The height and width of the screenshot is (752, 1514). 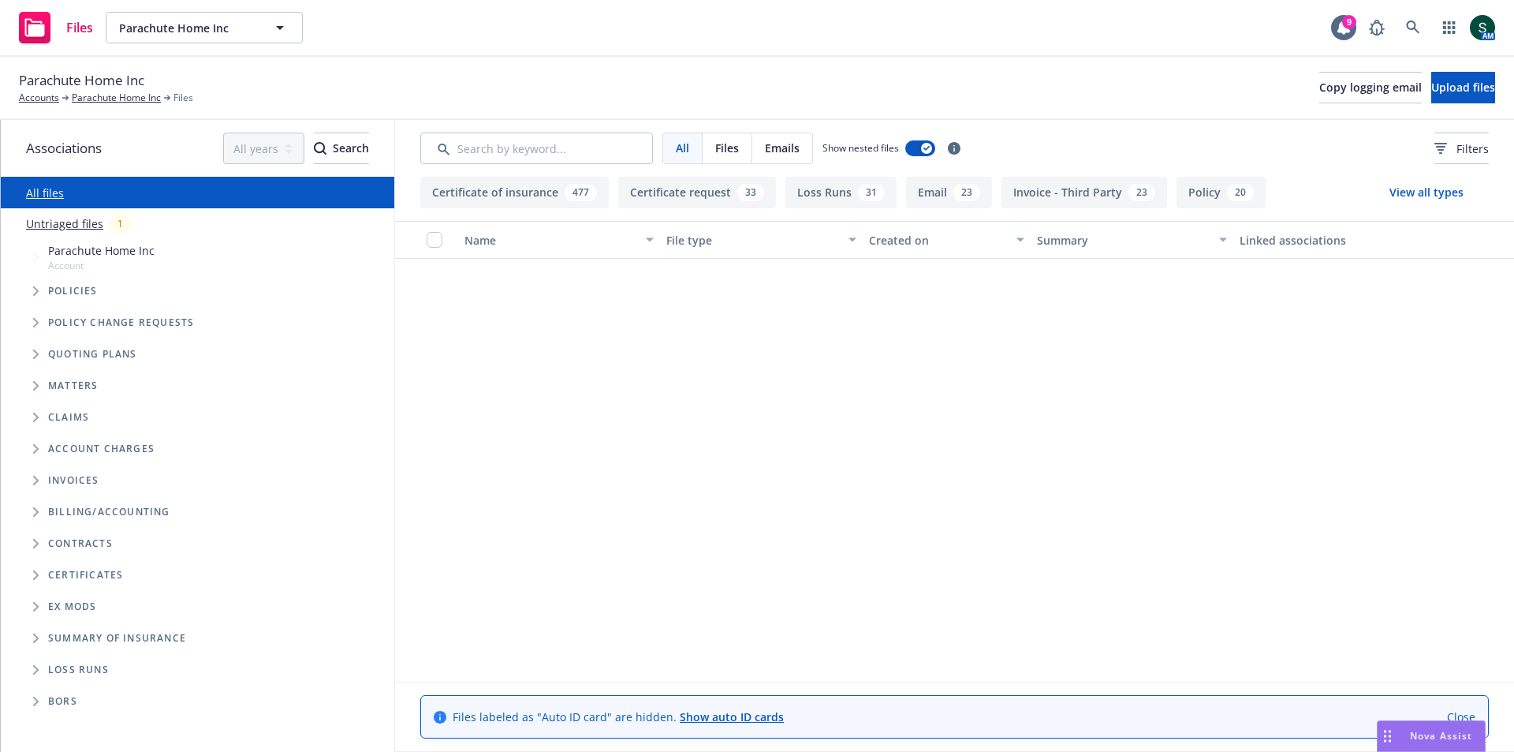 What do you see at coordinates (78, 670) in the screenshot?
I see `span: Loss Runs` at bounding box center [78, 670].